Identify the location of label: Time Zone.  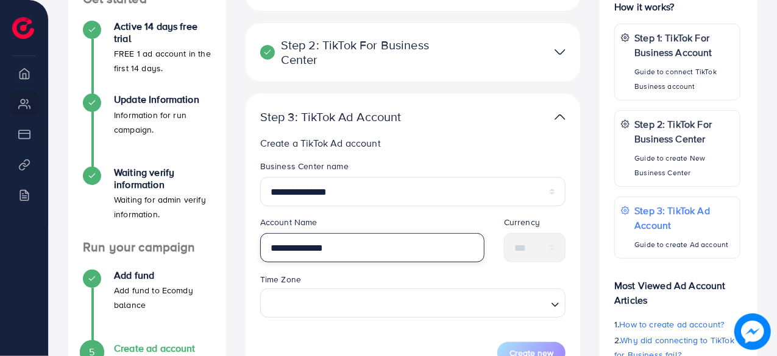
(280, 280).